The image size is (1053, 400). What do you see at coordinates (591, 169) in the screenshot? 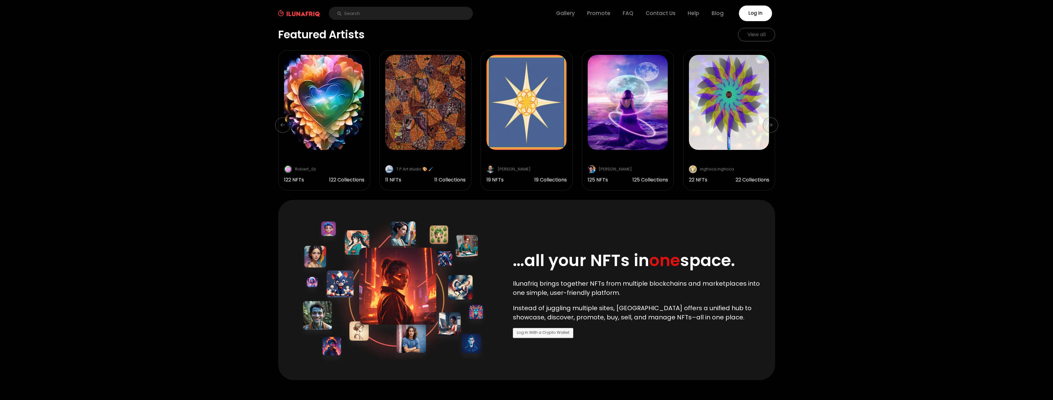
I see `img: Nik Kalyani` at bounding box center [591, 169].